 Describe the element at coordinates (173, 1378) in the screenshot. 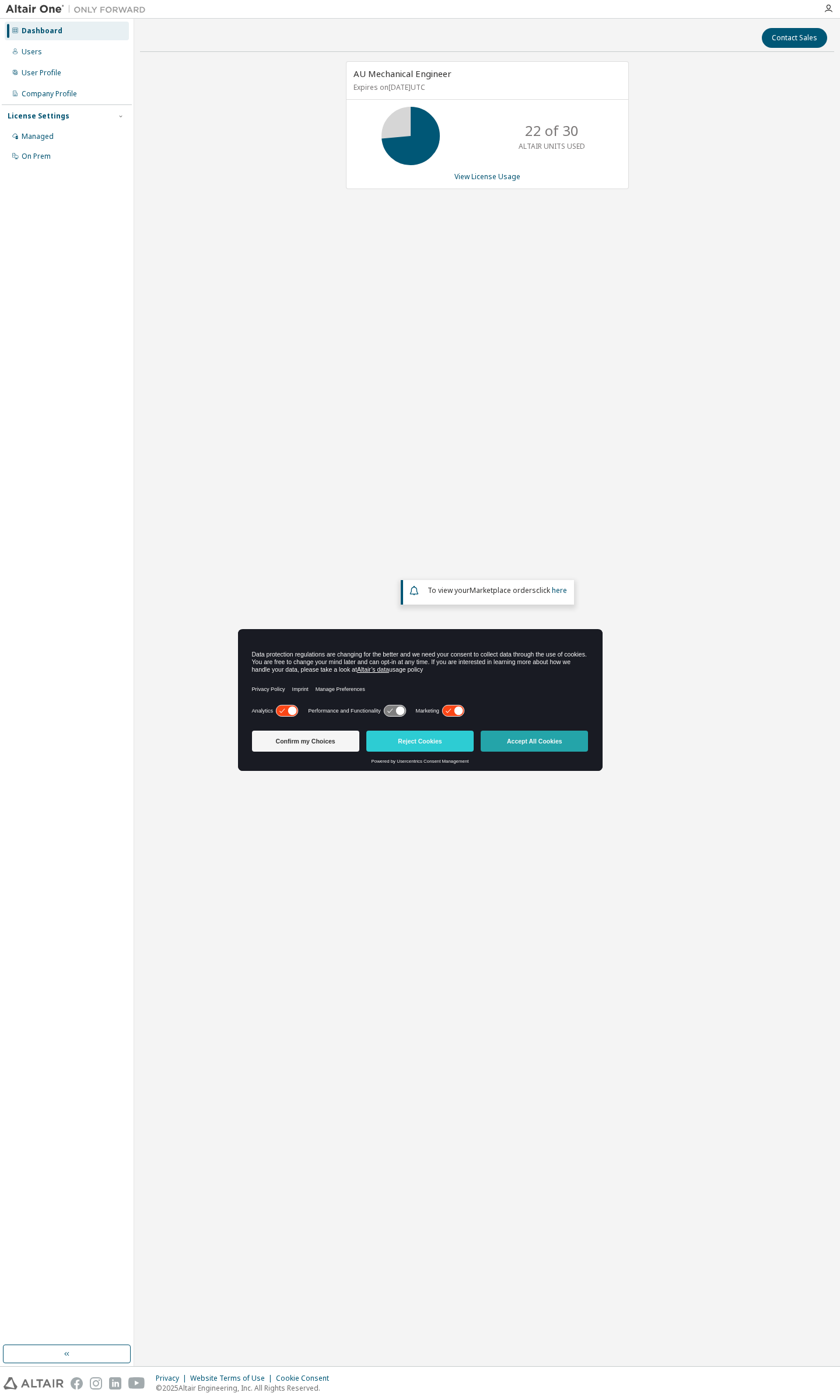

I see `div: Privacy` at that location.